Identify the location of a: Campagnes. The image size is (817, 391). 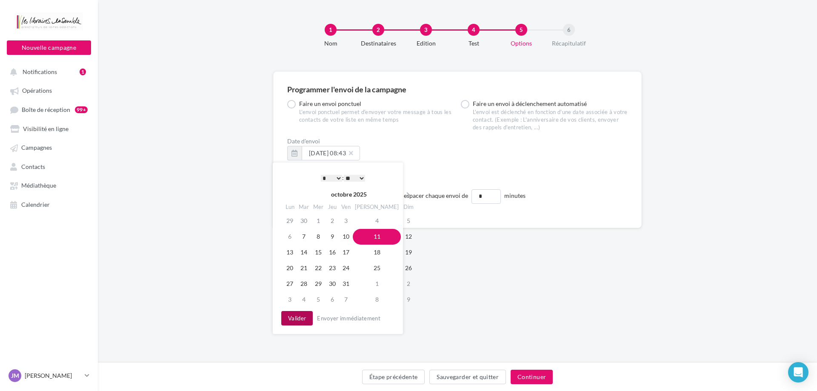
(49, 147).